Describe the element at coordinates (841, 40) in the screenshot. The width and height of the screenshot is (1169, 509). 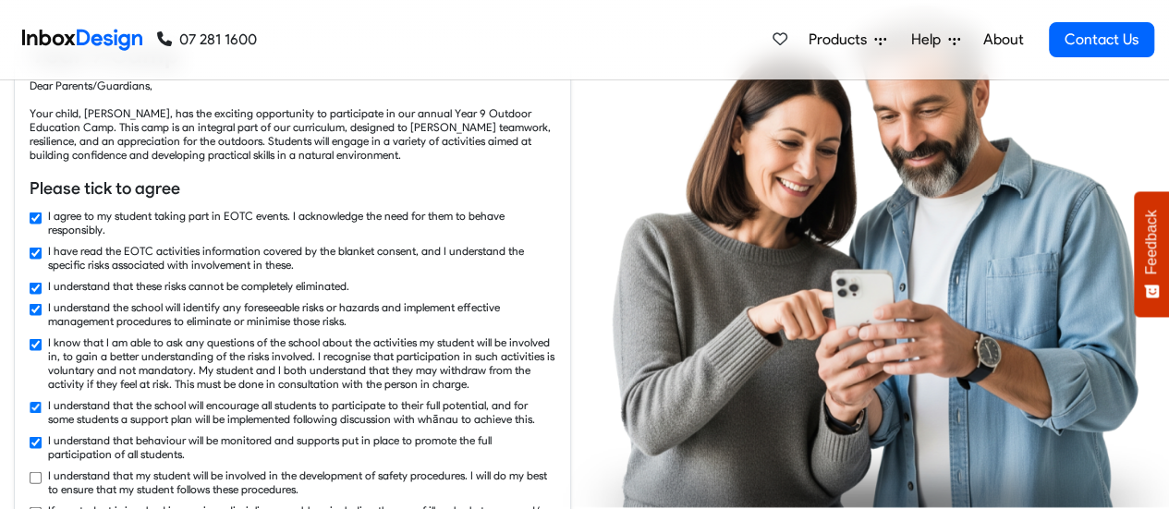
I see `span: Products` at that location.